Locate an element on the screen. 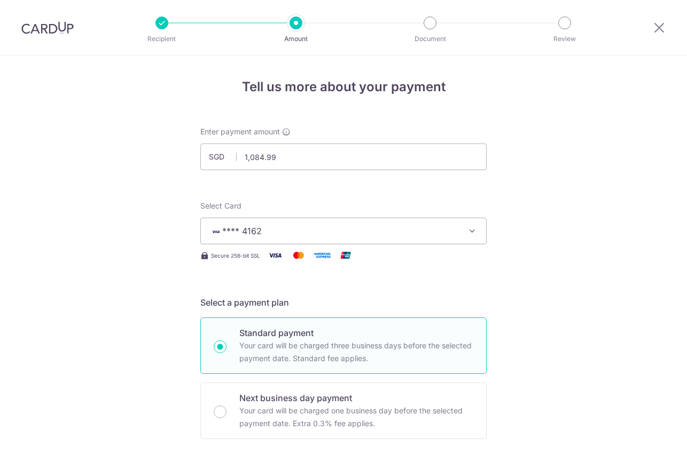  img: CardUp is located at coordinates (48, 28).